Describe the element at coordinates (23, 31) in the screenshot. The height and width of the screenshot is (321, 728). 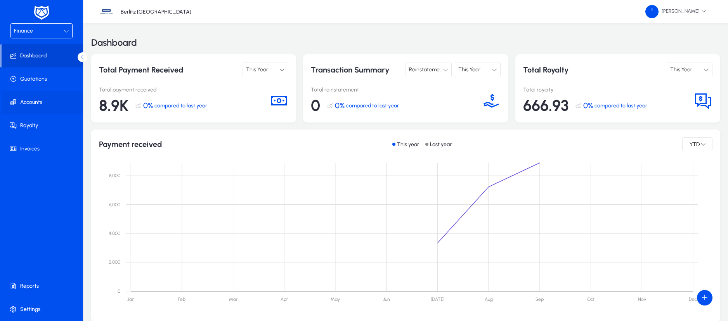
I see `span: Finance` at that location.